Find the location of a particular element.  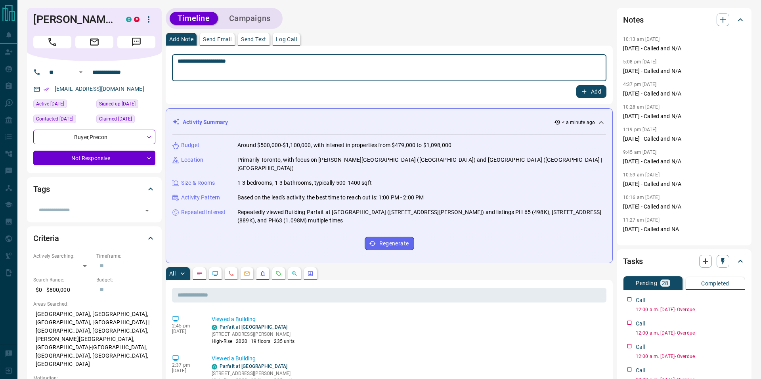

button: Campaigns is located at coordinates (250, 18).